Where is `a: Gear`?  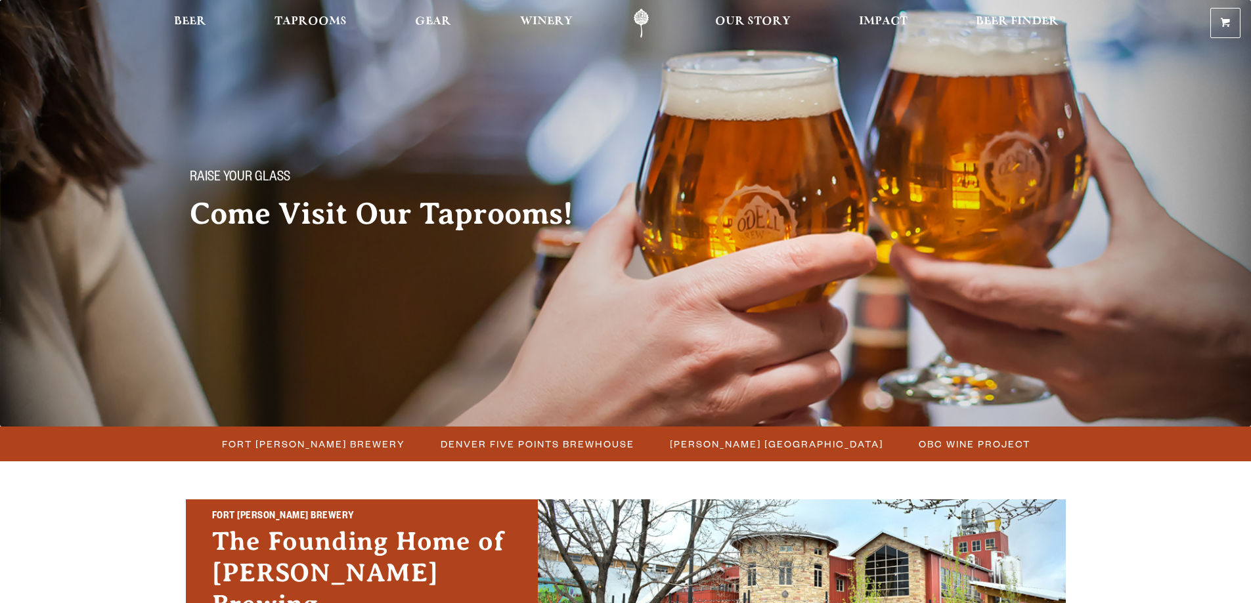 a: Gear is located at coordinates (433, 23).